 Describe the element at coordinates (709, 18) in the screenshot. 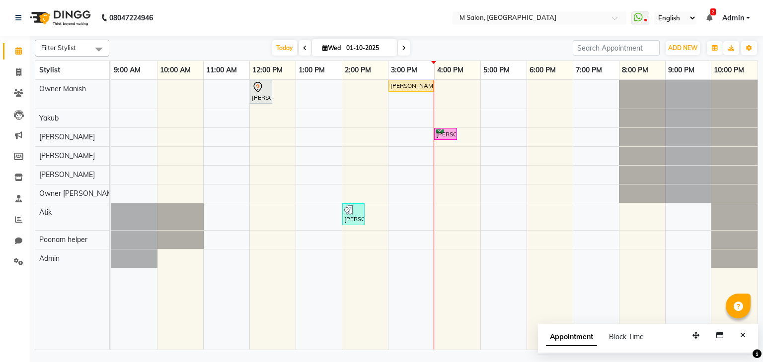

I see `a: 2` at that location.